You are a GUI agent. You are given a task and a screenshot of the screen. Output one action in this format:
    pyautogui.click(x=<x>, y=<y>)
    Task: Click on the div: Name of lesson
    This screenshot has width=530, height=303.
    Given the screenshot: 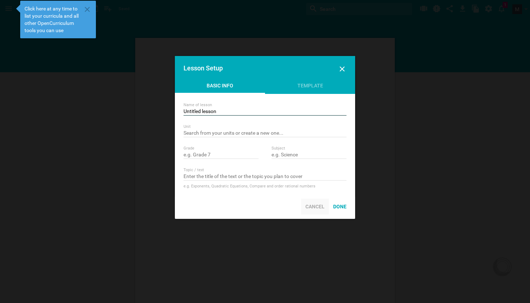 What is the action you would take?
    pyautogui.click(x=265, y=105)
    